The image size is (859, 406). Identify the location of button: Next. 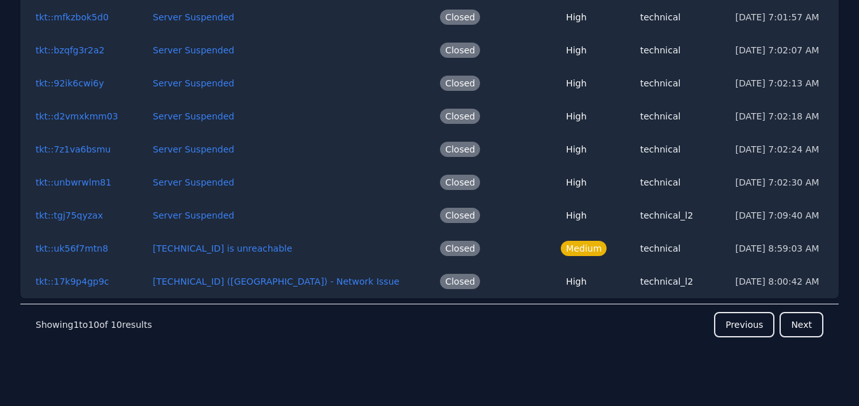
(801, 325).